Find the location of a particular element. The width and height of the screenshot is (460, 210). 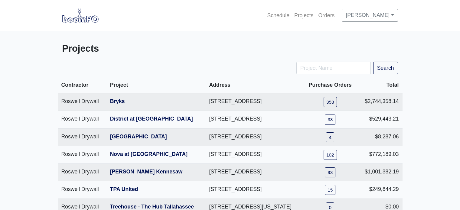

td: $2,744,358.14 is located at coordinates (380, 102).